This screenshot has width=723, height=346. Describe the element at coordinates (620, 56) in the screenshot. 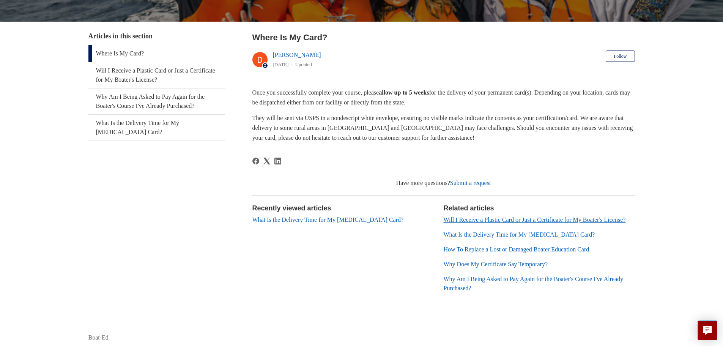

I see `button: Follow Article` at that location.